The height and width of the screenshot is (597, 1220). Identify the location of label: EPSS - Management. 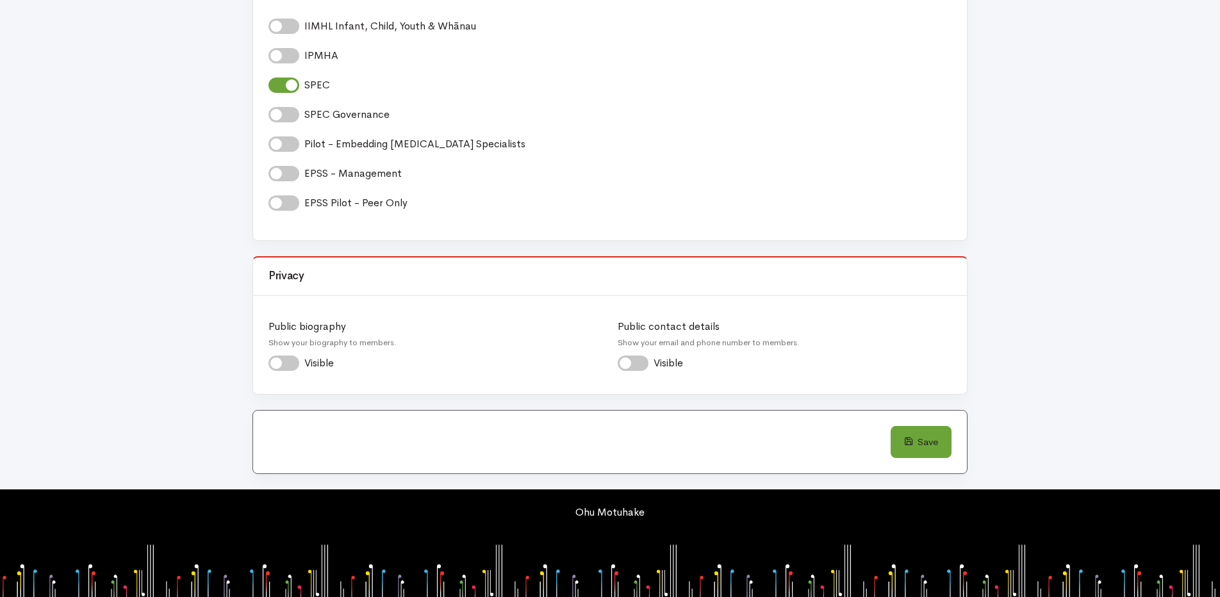
(357, 174).